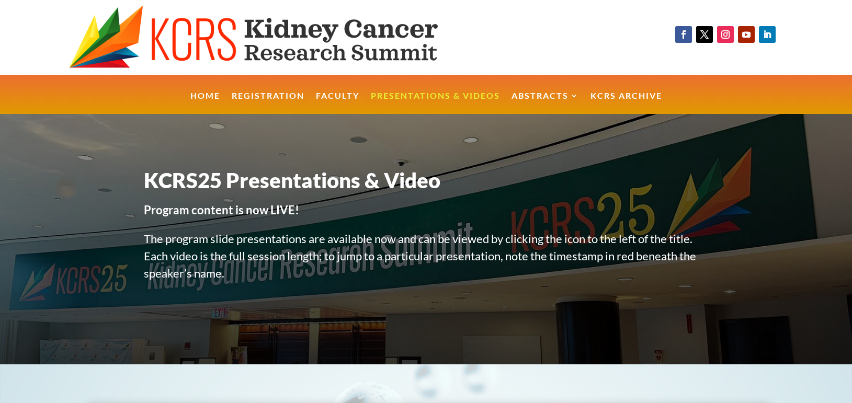  I want to click on span: KCRS25 Presentations & Video, so click(292, 180).